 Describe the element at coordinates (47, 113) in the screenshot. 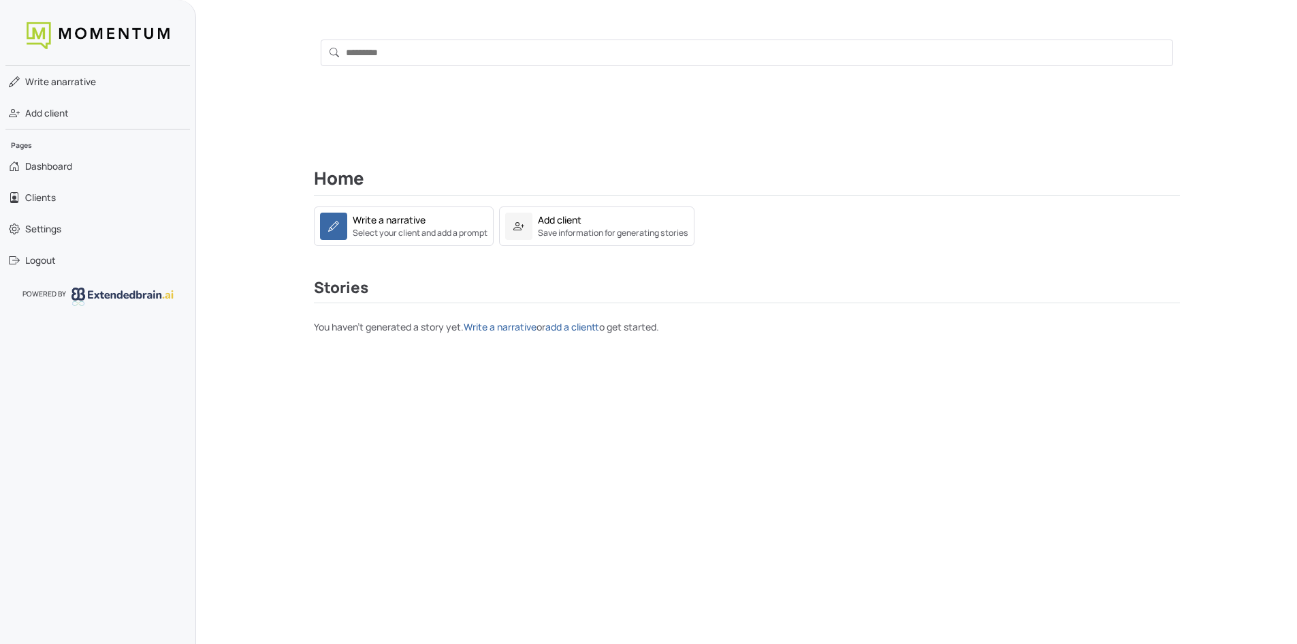

I see `span: Add client` at that location.